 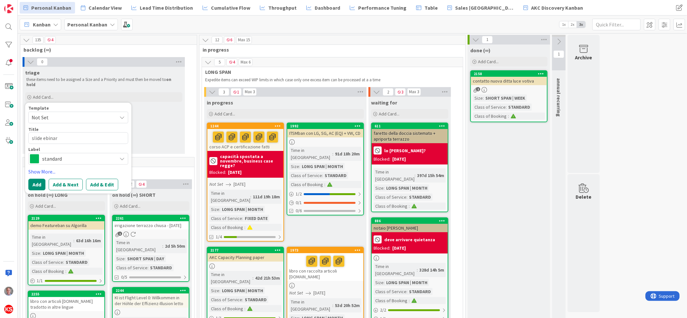 What do you see at coordinates (48, 195) in the screenshot?
I see `span: on hold (∞) LONG` at bounding box center [48, 195].